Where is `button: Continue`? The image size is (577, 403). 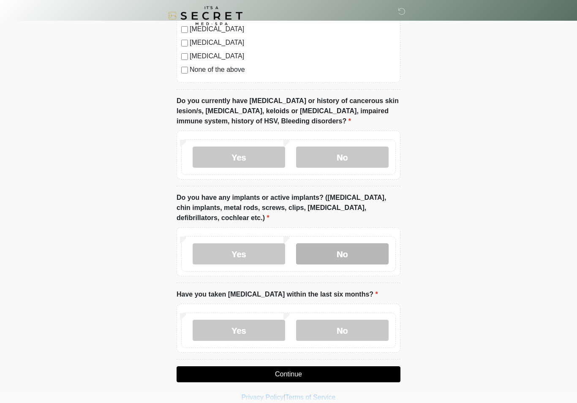
button: Continue is located at coordinates (288, 374).